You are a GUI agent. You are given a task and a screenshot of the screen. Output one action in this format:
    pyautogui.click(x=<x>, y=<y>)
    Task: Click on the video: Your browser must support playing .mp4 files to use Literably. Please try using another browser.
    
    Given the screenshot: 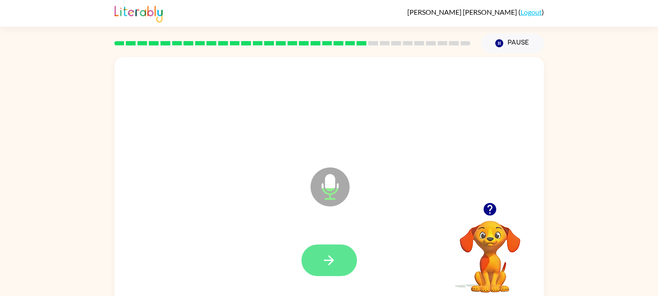 What is the action you would take?
    pyautogui.click(x=490, y=251)
    